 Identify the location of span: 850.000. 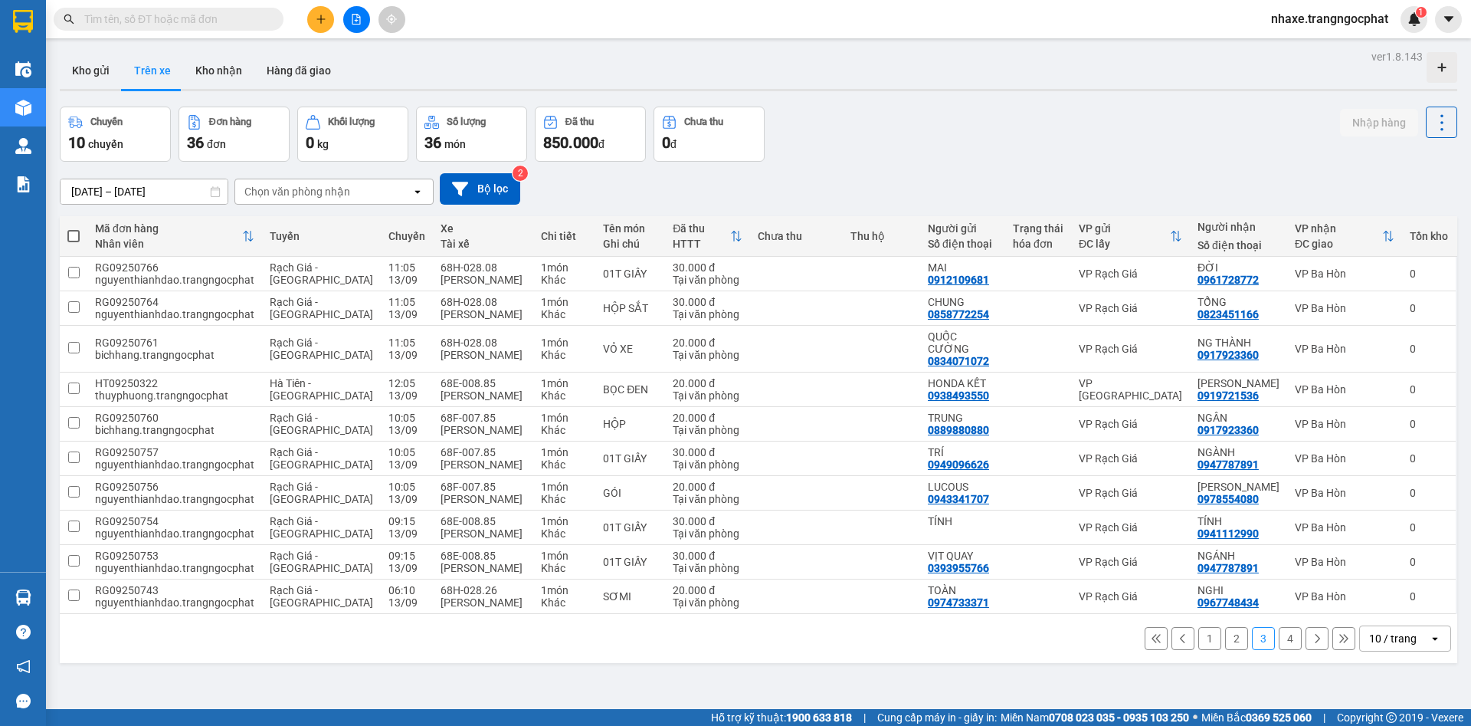
(571, 143).